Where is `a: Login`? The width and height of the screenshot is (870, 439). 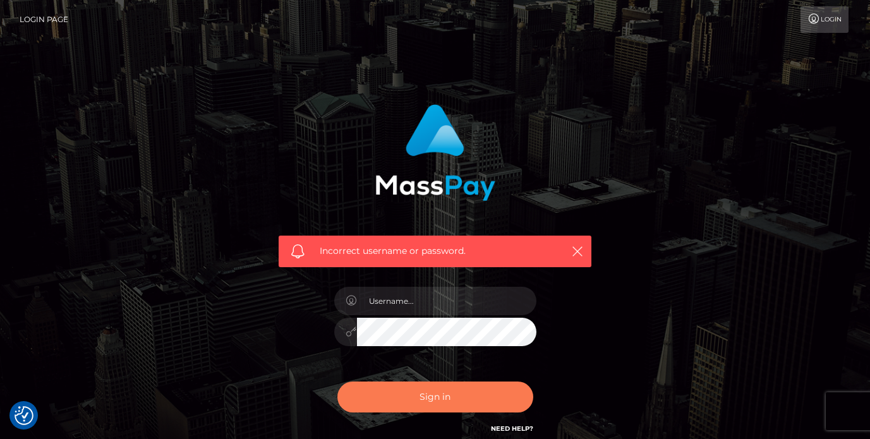 a: Login is located at coordinates (824, 20).